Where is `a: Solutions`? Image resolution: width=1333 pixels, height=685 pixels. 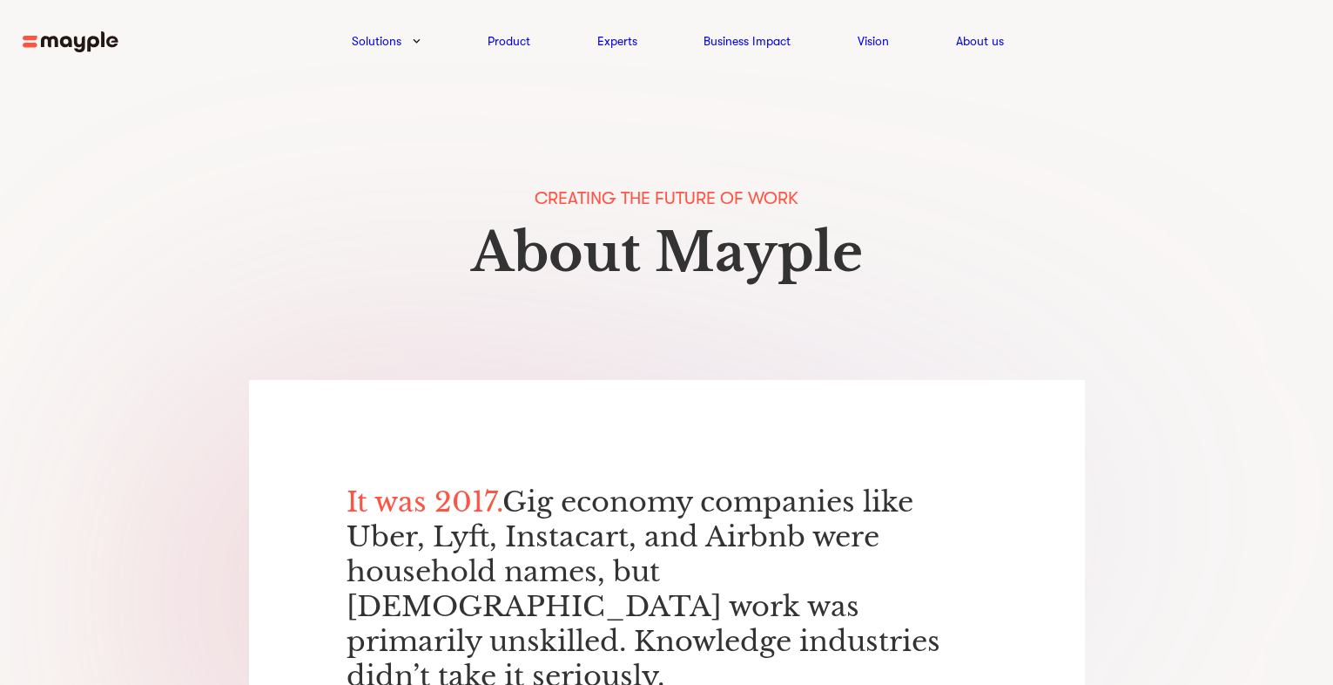
a: Solutions is located at coordinates (376, 41).